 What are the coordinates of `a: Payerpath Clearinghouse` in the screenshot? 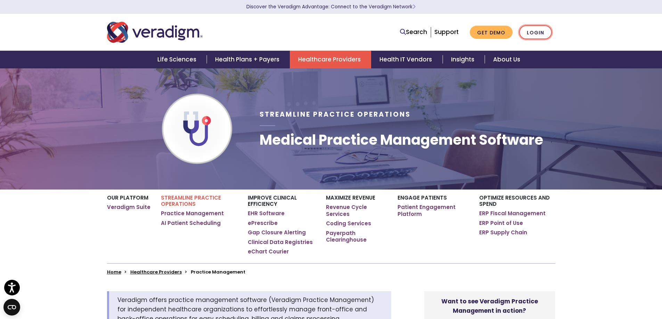 It's located at (356, 237).